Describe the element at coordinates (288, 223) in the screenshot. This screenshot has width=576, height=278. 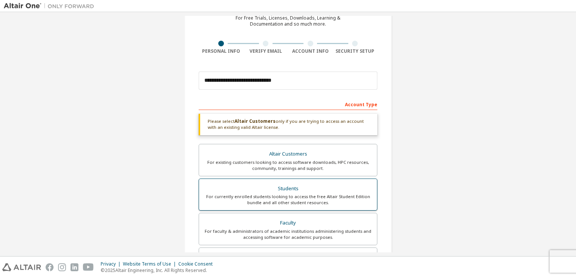
I see `div: Faculty` at that location.